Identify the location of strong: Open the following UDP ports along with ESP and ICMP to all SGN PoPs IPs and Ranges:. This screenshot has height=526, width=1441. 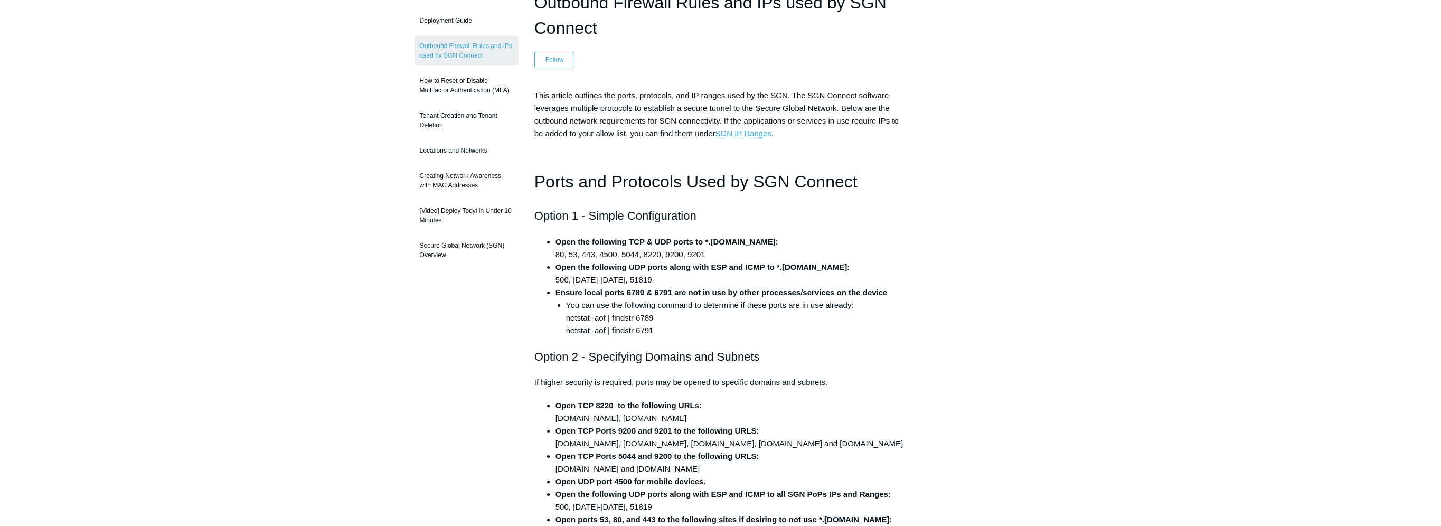
(723, 494).